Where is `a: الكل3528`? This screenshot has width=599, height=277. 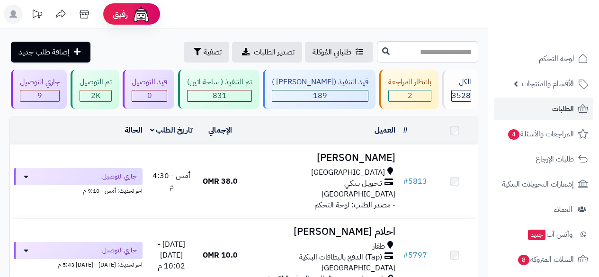
a: الكل3528 is located at coordinates (460, 89).